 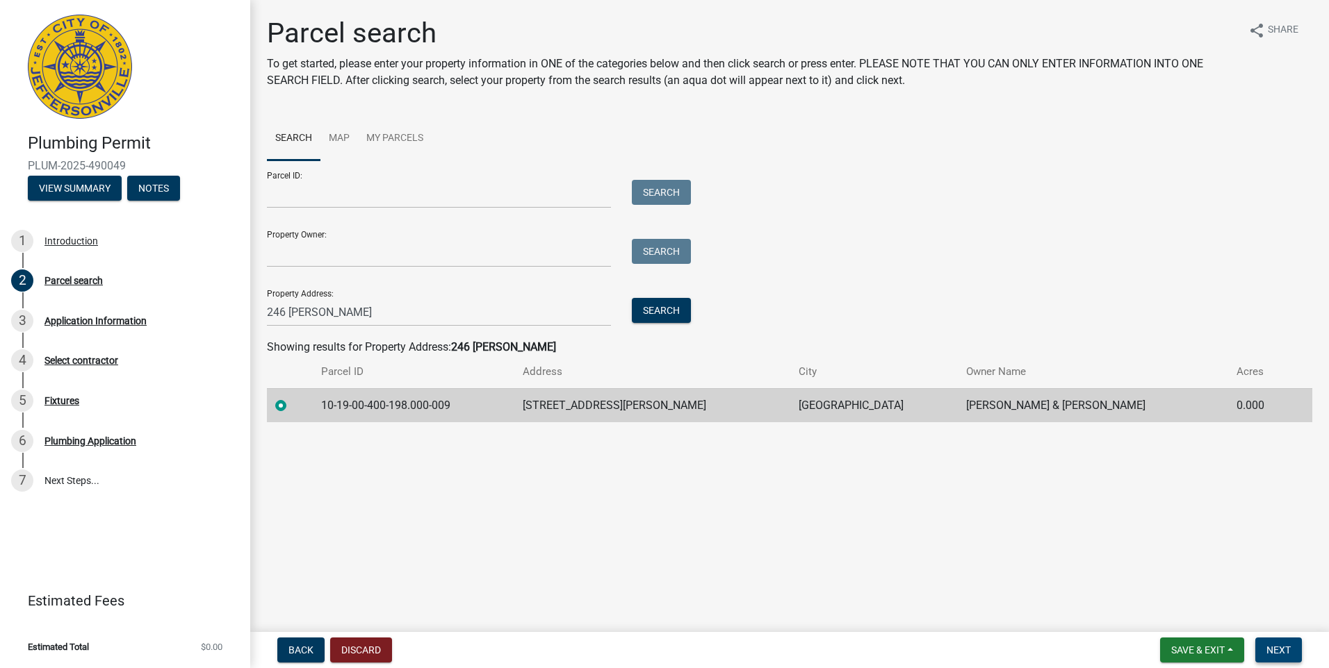 I want to click on button: Discard, so click(x=361, y=650).